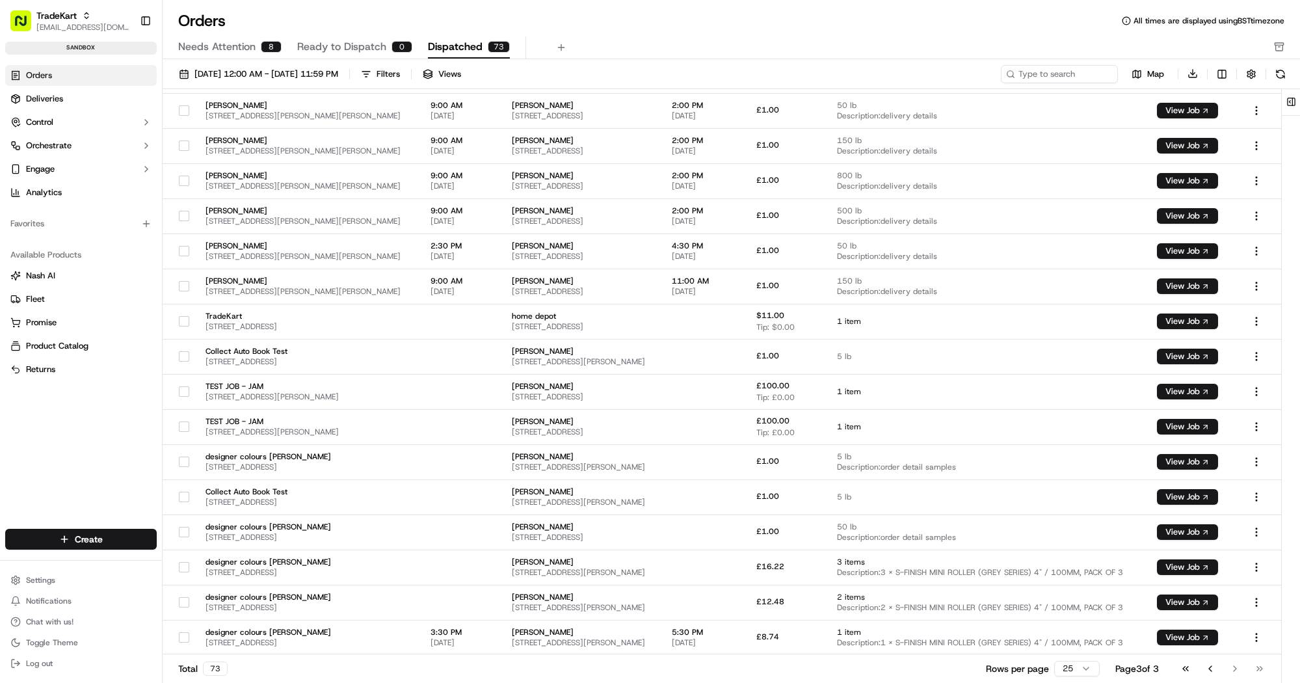 This screenshot has height=683, width=1300. Describe the element at coordinates (40, 122) in the screenshot. I see `span: Control` at that location.